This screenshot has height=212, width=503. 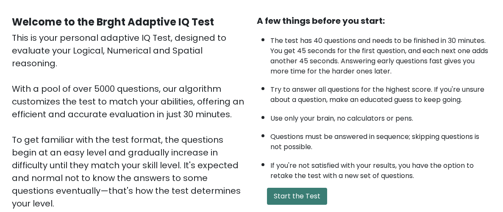 I want to click on div: A few things before you start:, so click(x=375, y=21).